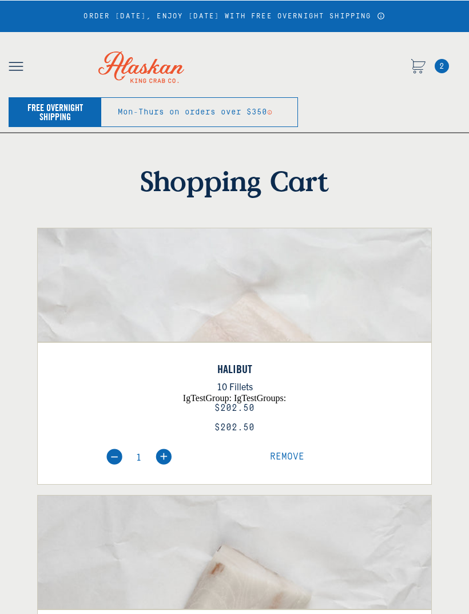 Image resolution: width=469 pixels, height=614 pixels. I want to click on a: Remove, so click(287, 457).